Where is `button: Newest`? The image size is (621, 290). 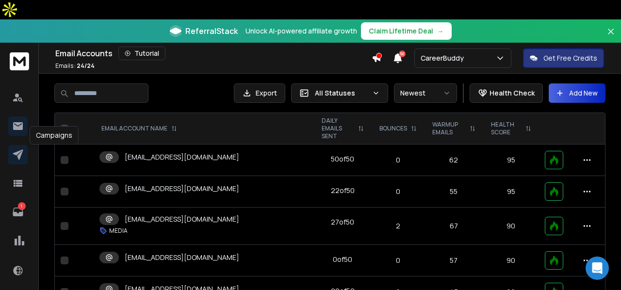
button: Newest is located at coordinates (426, 93).